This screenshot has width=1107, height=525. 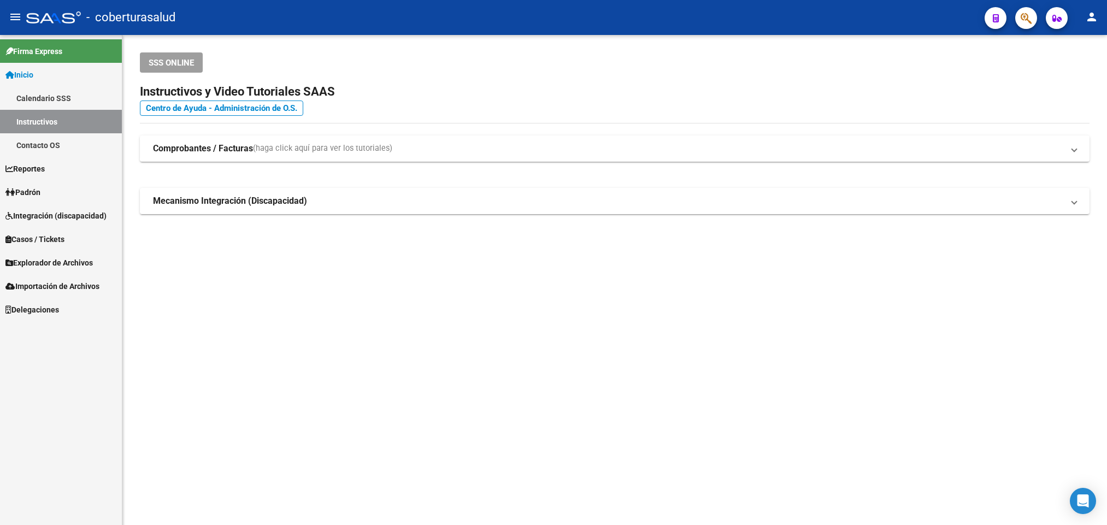 I want to click on span: Firma Express, so click(x=34, y=51).